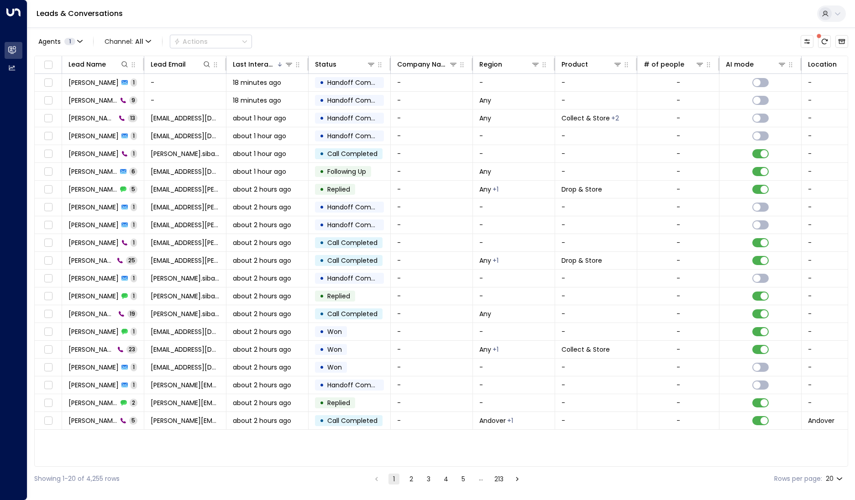 Image resolution: width=855 pixels, height=500 pixels. Describe the element at coordinates (93, 172) in the screenshot. I see `span: Eve Morgan` at that location.